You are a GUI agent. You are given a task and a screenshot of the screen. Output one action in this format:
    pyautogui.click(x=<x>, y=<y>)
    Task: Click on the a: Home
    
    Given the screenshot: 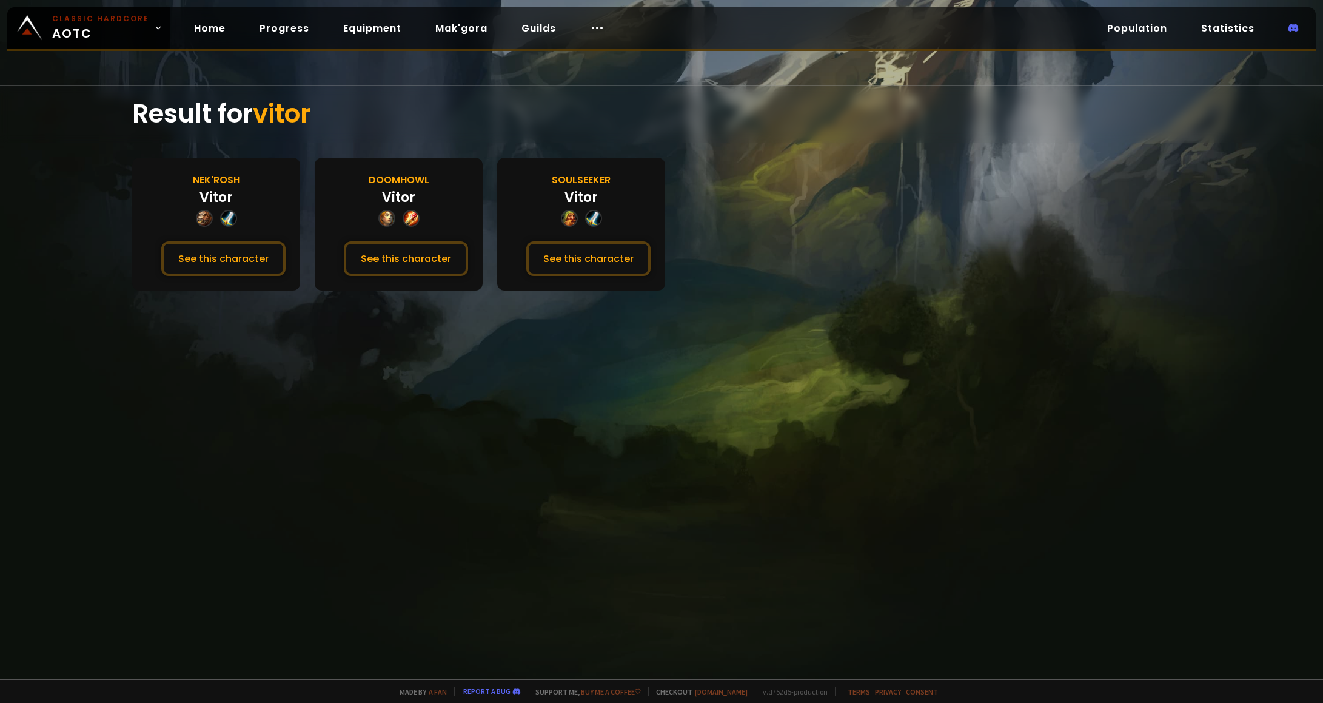 What is the action you would take?
    pyautogui.click(x=210, y=28)
    